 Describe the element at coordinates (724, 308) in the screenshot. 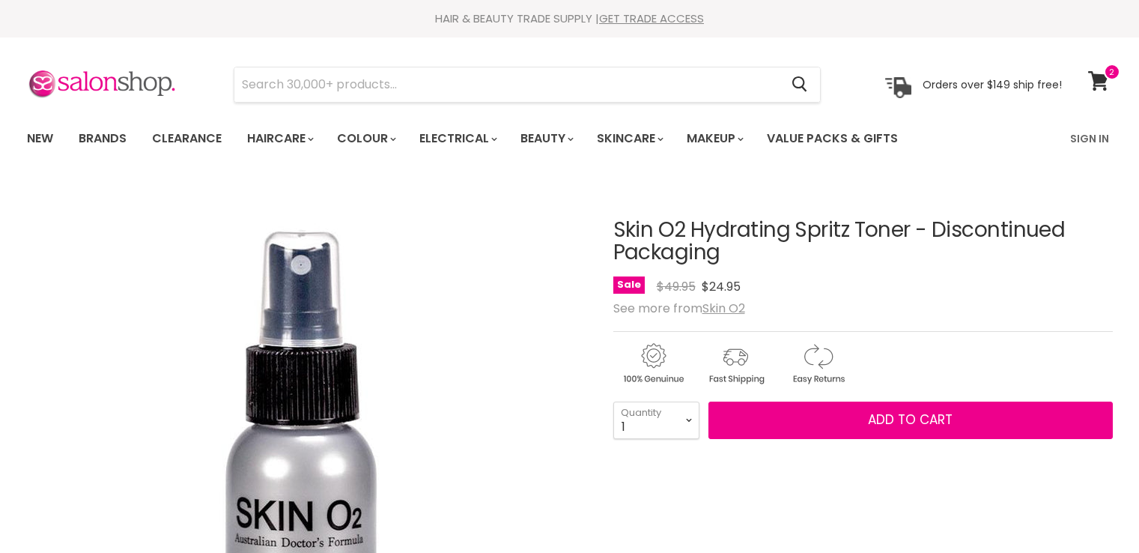

I see `u: Skin O2` at that location.